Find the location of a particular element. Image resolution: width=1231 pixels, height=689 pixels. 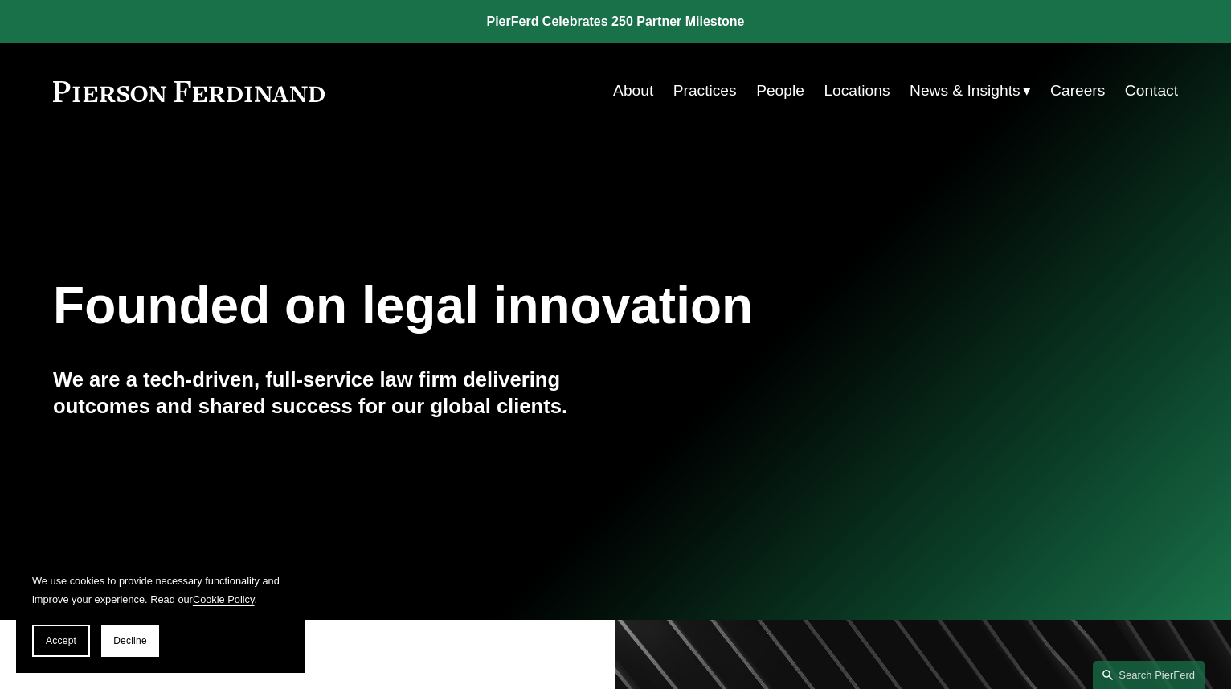

a: Careers is located at coordinates (1078, 91).